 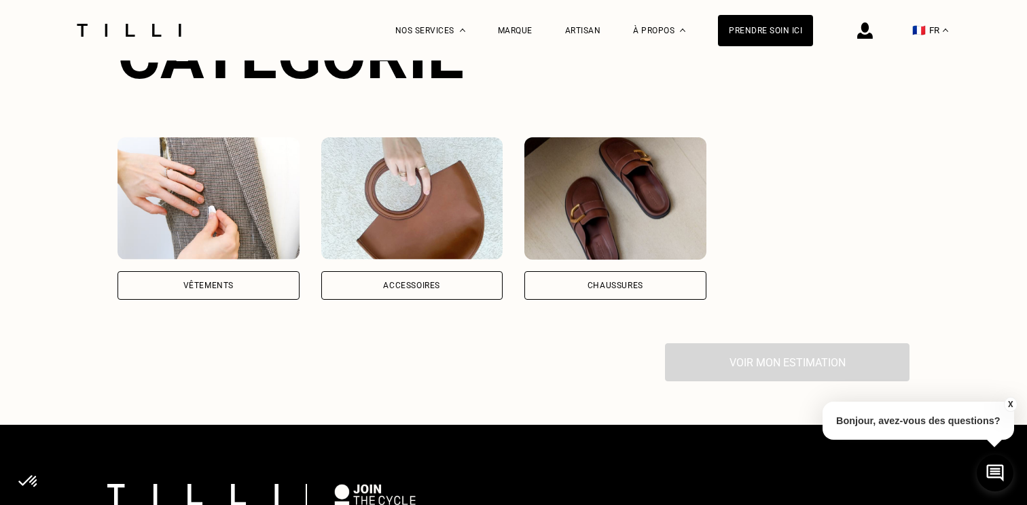 I want to click on p: Bonjour, avez-vous des questions?, so click(x=918, y=420).